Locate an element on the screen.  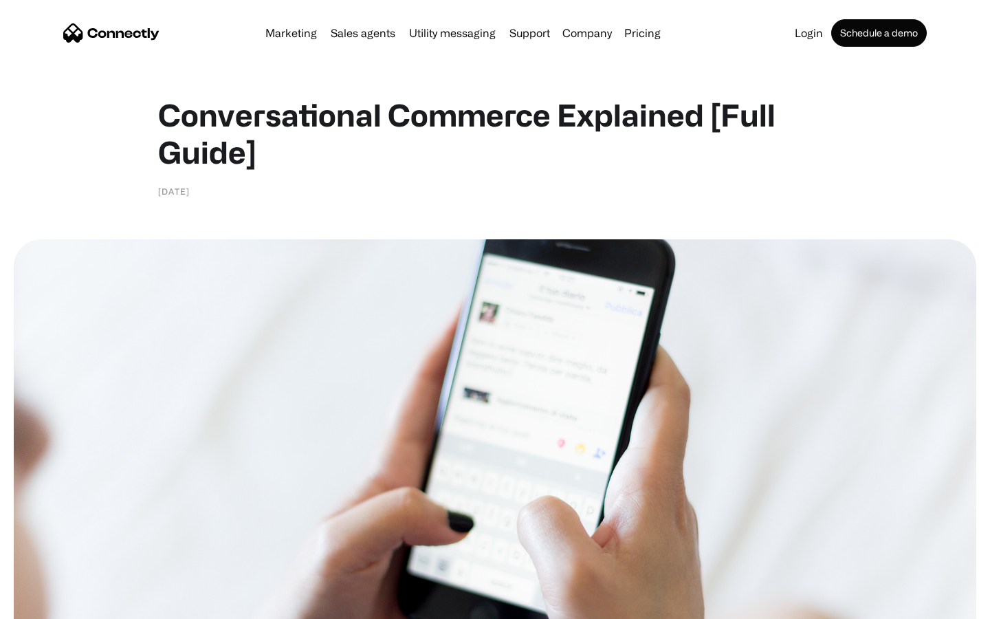
a: Sales agents is located at coordinates (363, 33).